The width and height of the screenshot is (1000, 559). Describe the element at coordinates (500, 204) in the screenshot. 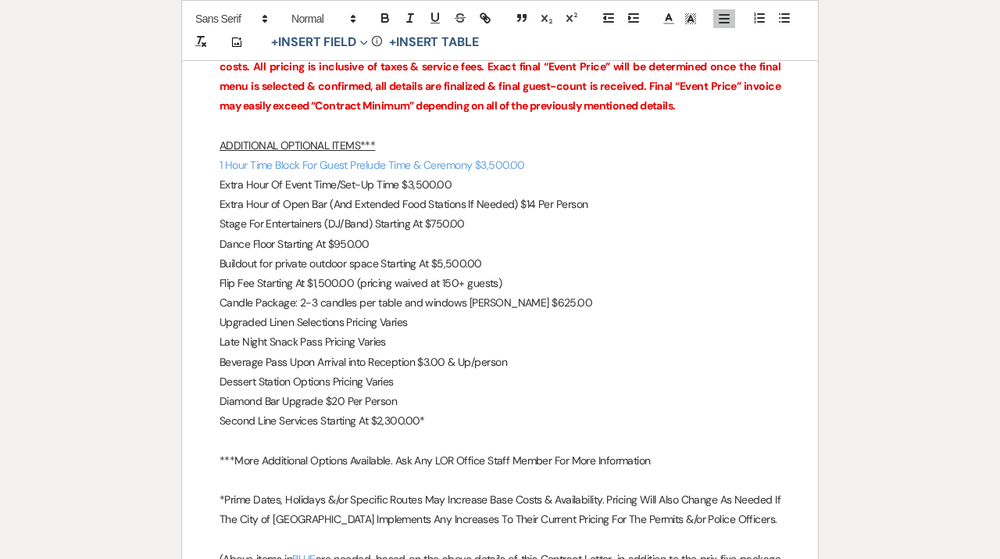

I see `p: Extra Hour of Open Bar (And Extended Food Stations If Needed) $14 Per Person` at that location.